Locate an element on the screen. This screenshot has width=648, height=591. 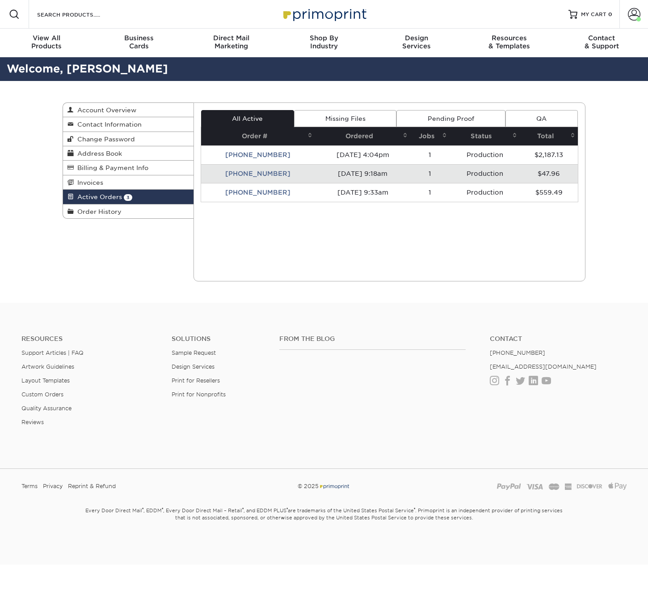
h4: From the Blog is located at coordinates (372, 338).